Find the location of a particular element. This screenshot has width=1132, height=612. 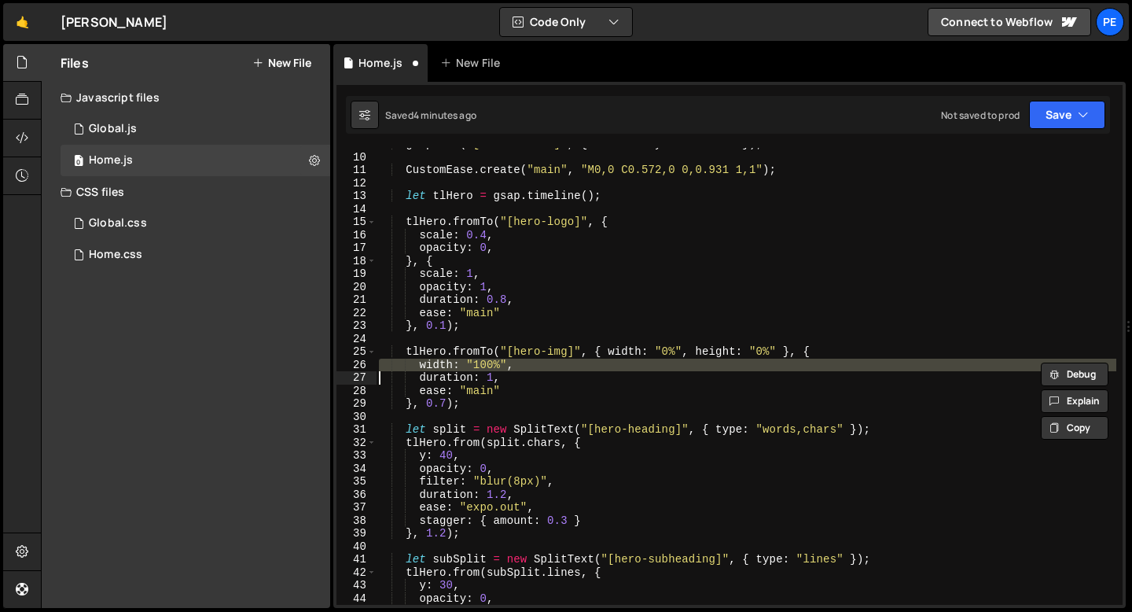

div: 13 is located at coordinates (356, 196).